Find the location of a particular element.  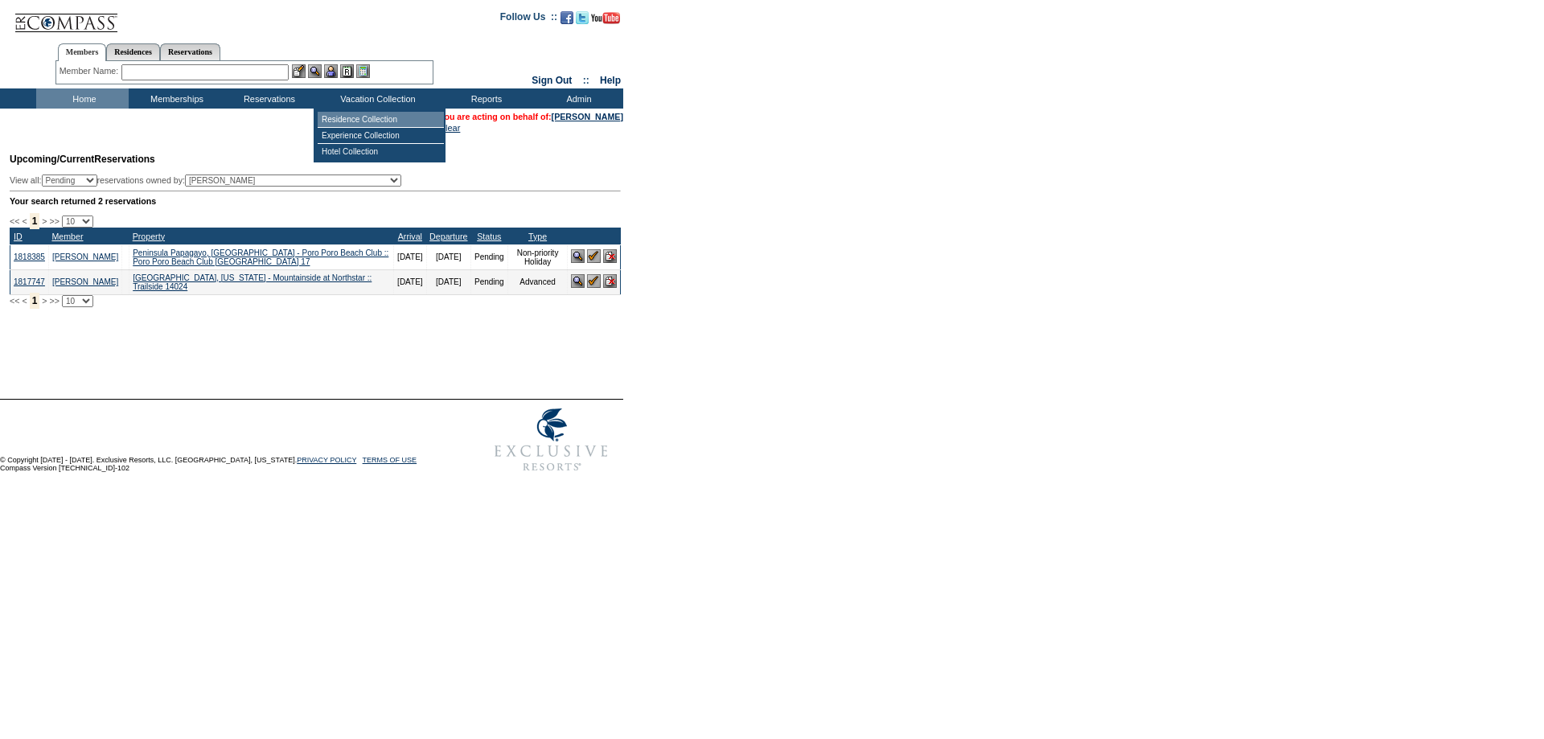

a: TERMS OF USE is located at coordinates (390, 460).